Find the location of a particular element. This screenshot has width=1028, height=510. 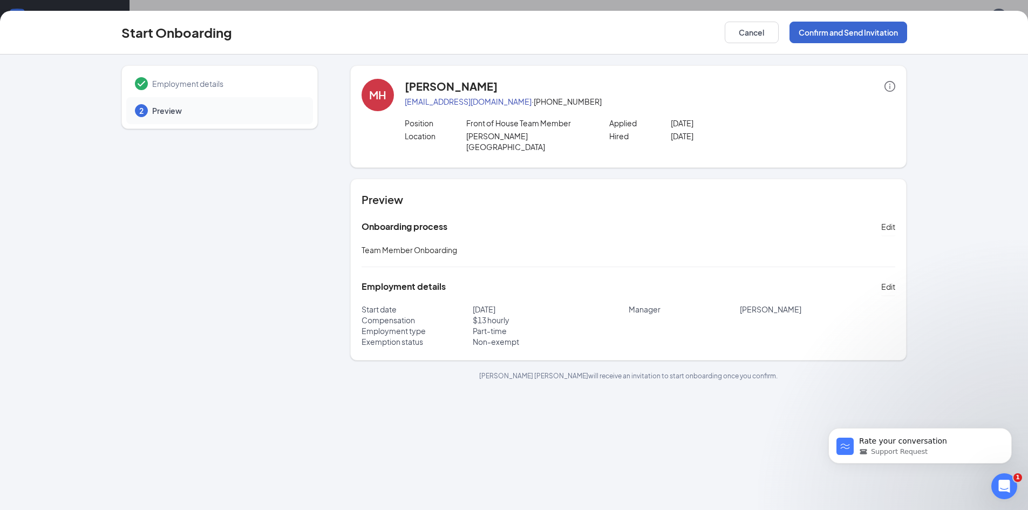

span: 2 is located at coordinates (141, 111).